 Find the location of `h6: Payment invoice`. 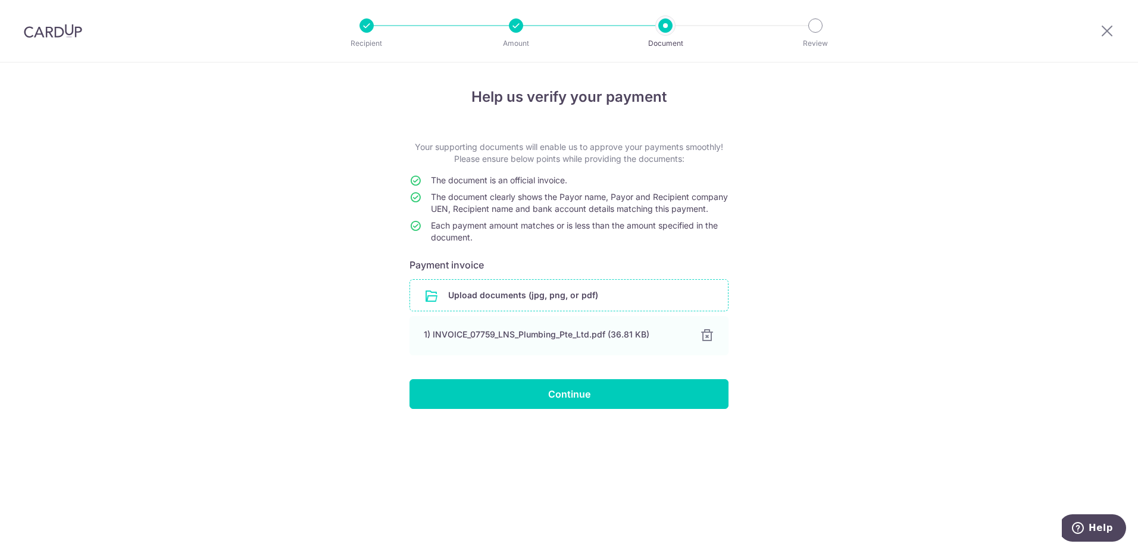

h6: Payment invoice is located at coordinates (569, 265).